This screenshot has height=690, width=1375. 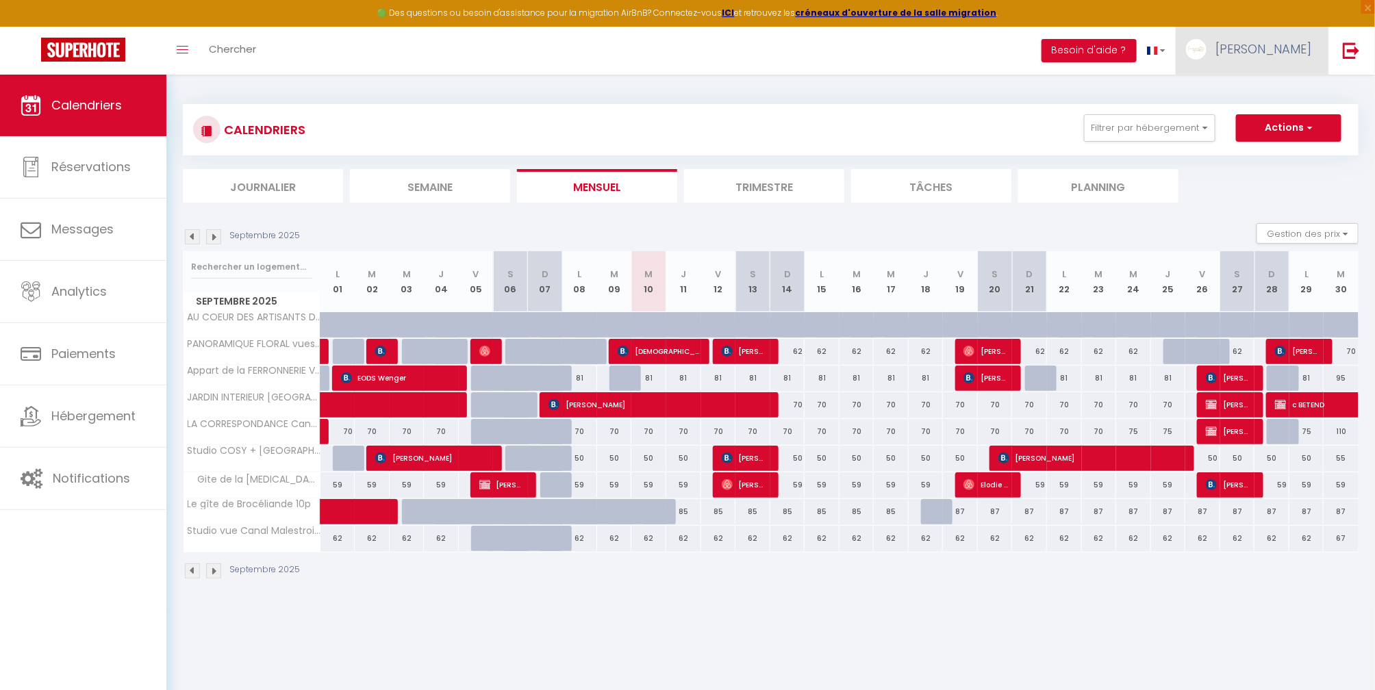 I want to click on span: Messages, so click(x=82, y=229).